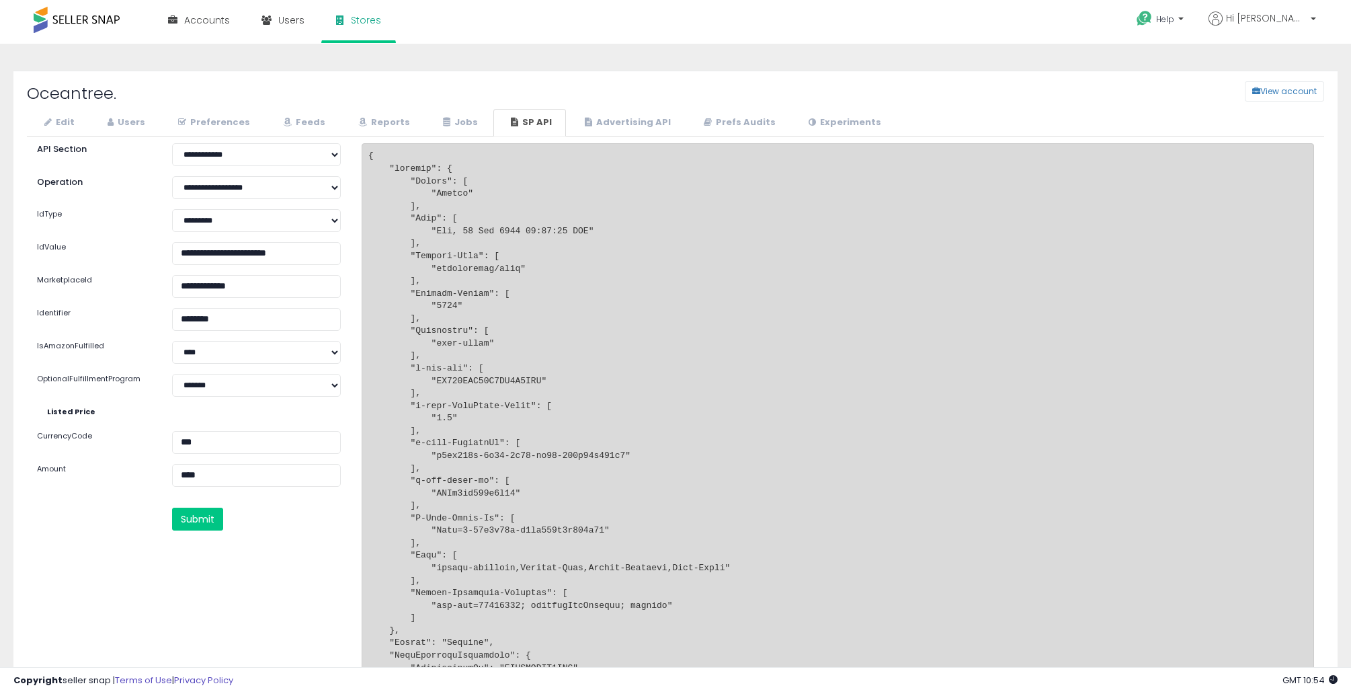  I want to click on span: Stores, so click(366, 20).